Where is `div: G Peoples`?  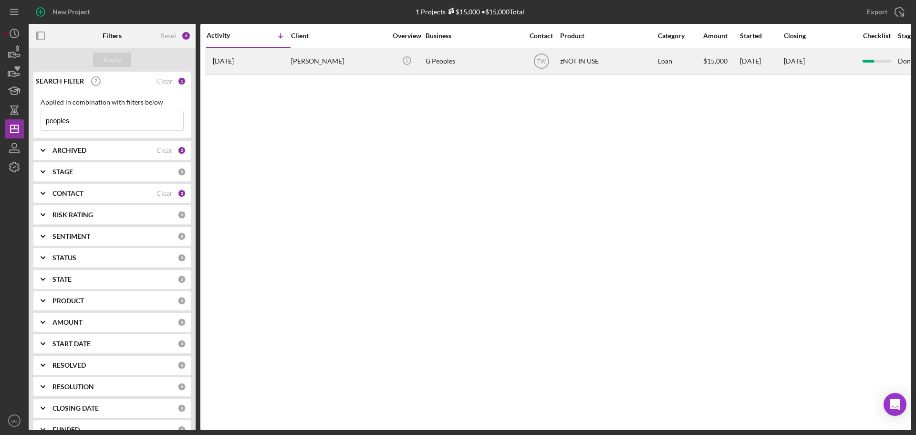 div: G Peoples is located at coordinates (473, 61).